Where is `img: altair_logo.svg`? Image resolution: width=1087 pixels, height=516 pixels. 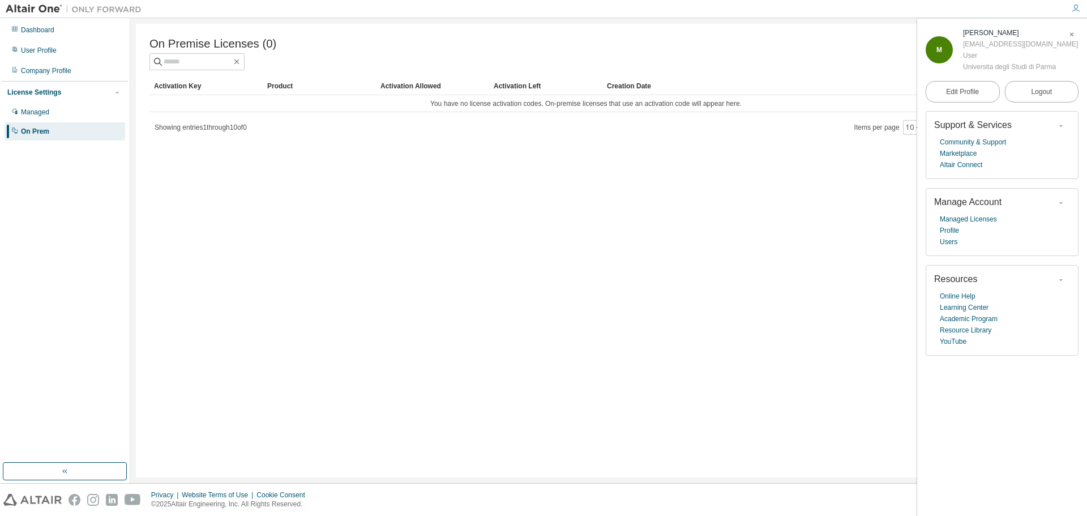
img: altair_logo.svg is located at coordinates (32, 499).